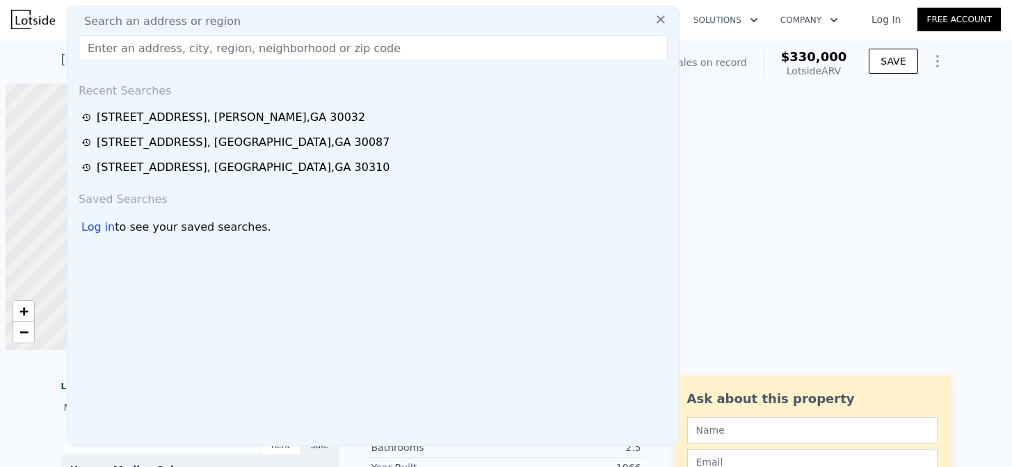  I want to click on div: 2.5, so click(574, 448).